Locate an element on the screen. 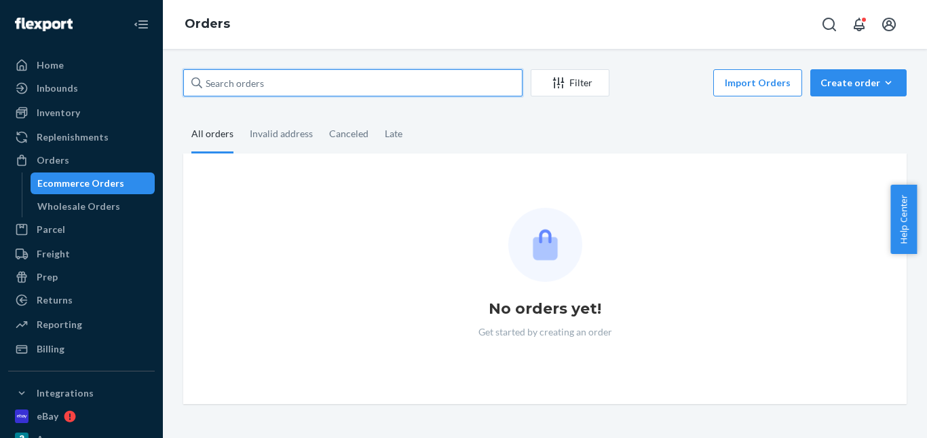 The width and height of the screenshot is (927, 438). img: Empty list is located at coordinates (545, 244).